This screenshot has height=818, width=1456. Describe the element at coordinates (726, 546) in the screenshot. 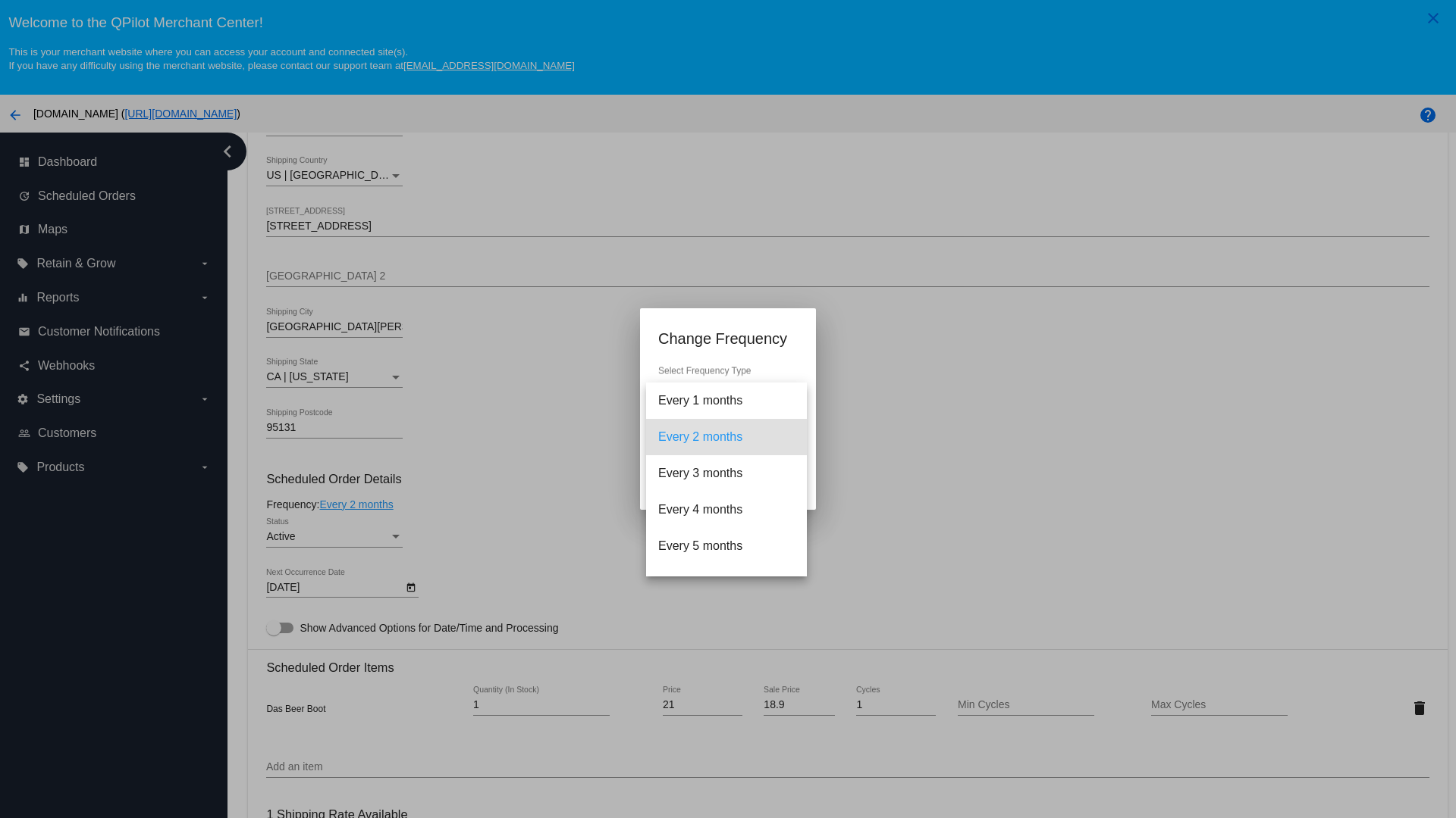

I see `span: Every 5 months` at that location.